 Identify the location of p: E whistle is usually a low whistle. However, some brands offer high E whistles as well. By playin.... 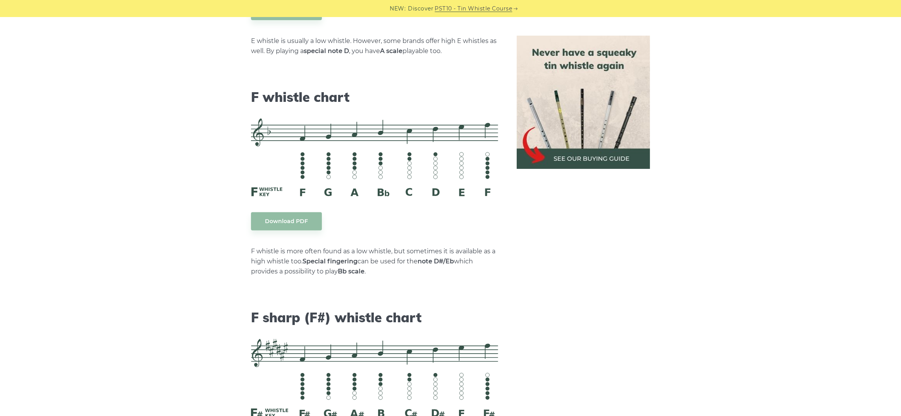
(374, 46).